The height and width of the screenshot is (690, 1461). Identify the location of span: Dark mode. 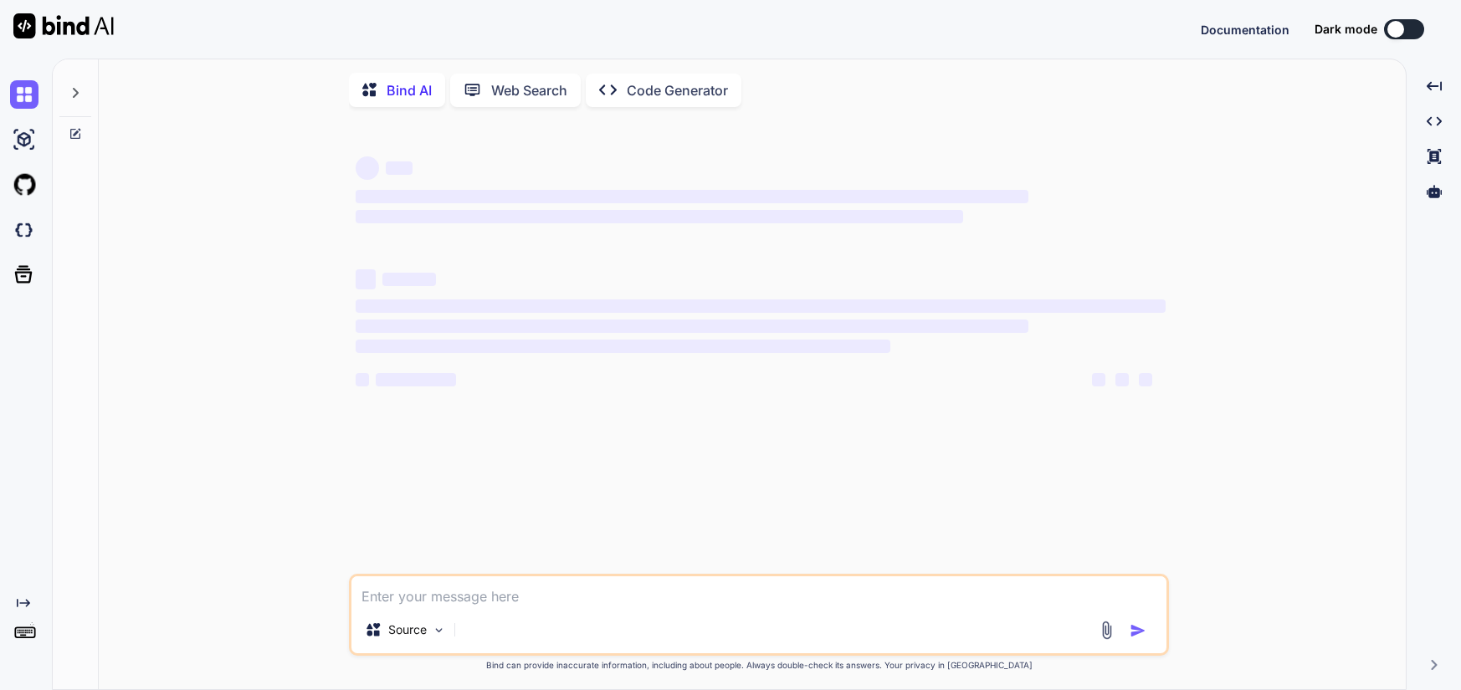
(1346, 29).